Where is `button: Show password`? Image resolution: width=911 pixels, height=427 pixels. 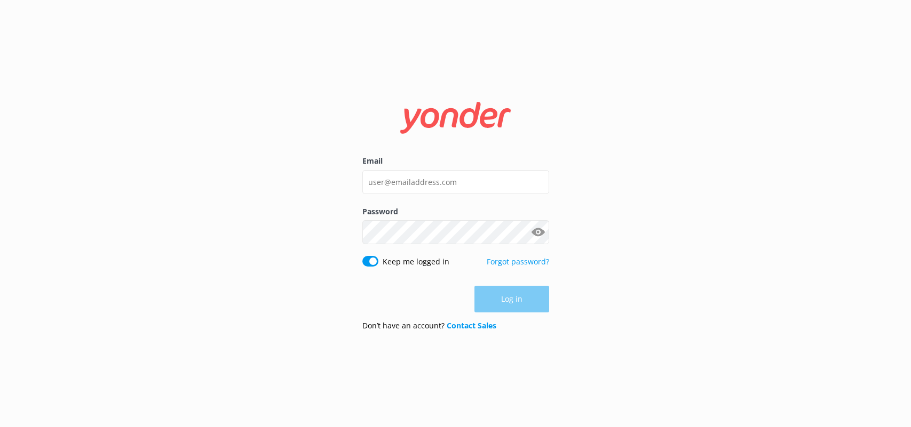
button: Show password is located at coordinates (538, 233).